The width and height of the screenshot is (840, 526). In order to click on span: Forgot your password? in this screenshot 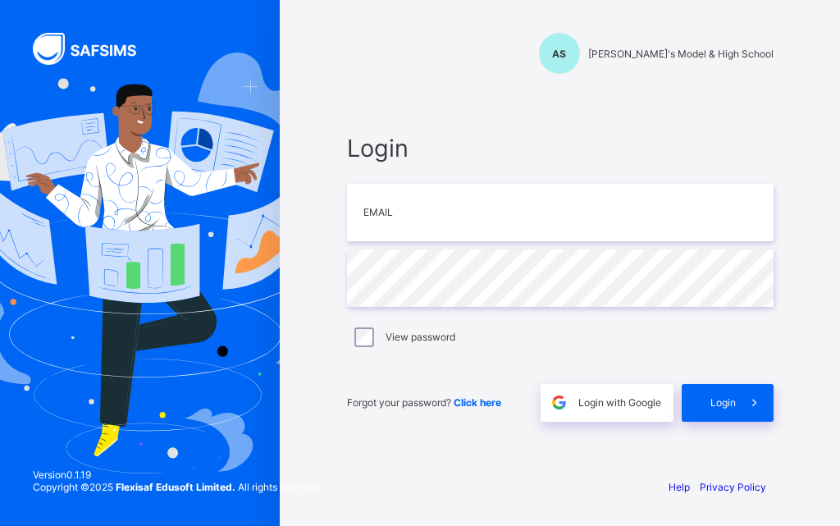, I will do `click(424, 402)`.